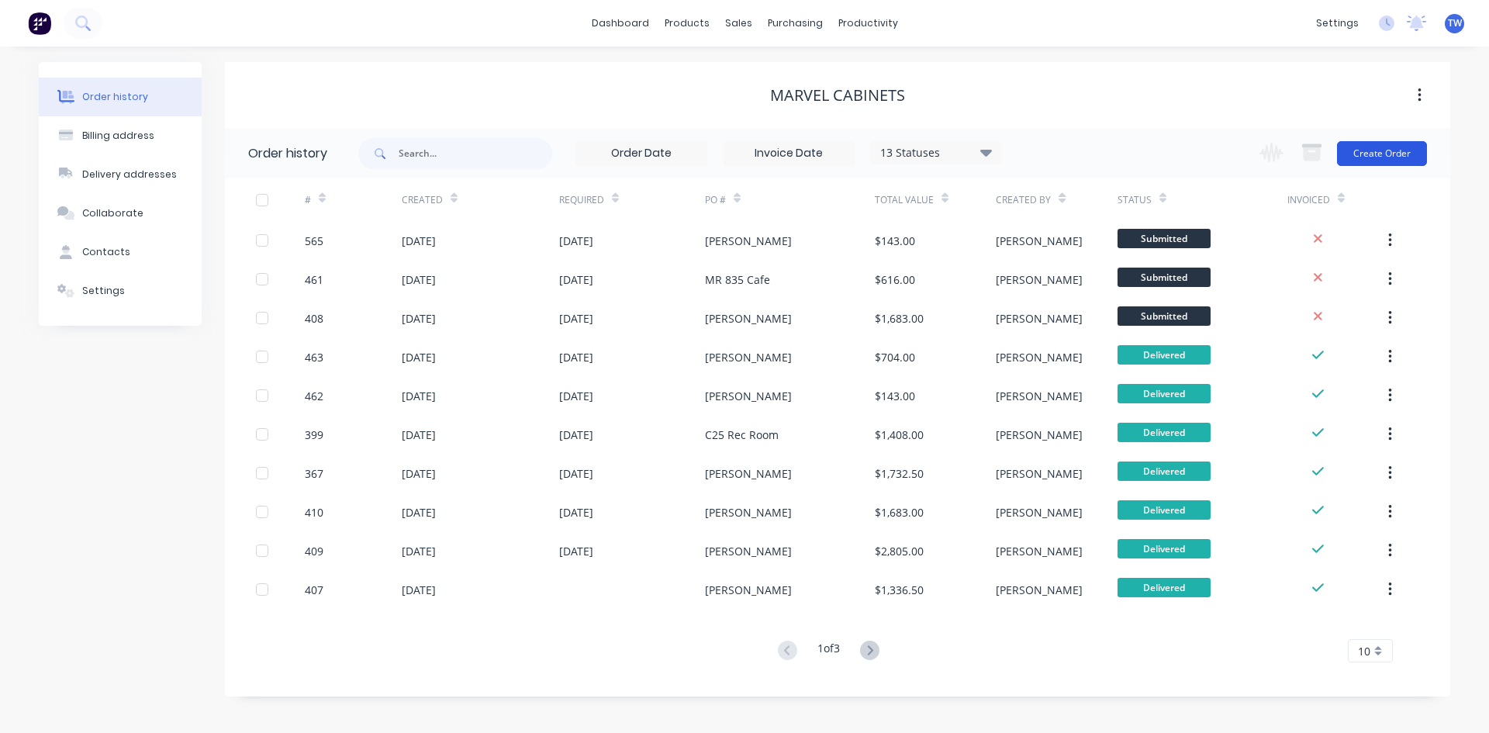 The height and width of the screenshot is (733, 1489). Describe the element at coordinates (40, 23) in the screenshot. I see `img: Factory` at that location.